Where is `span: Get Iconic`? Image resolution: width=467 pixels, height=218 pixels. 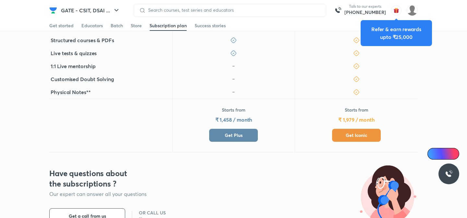 span: Get Iconic is located at coordinates (357, 135).